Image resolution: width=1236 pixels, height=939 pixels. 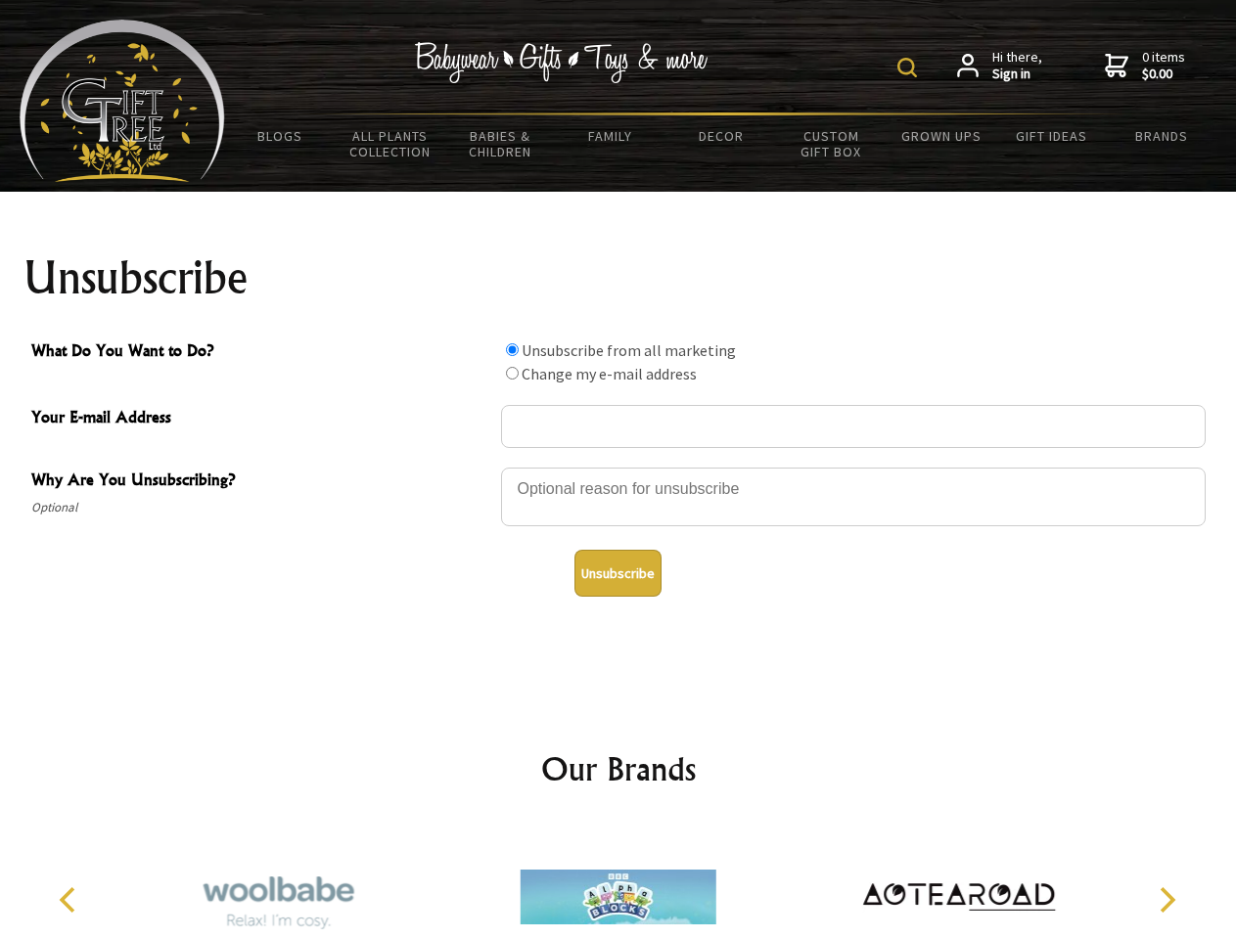 I want to click on h2: Our Brands, so click(x=618, y=769).